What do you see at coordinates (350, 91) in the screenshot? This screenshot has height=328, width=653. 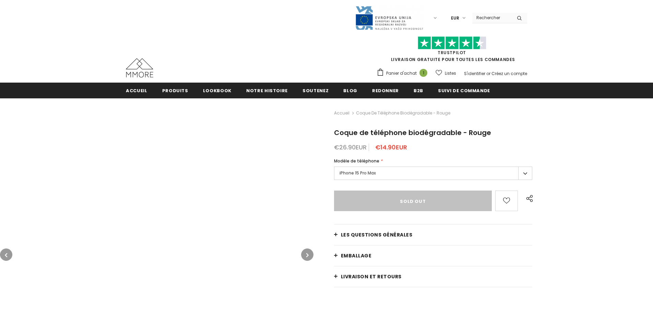 I see `span: Blog` at bounding box center [350, 91].